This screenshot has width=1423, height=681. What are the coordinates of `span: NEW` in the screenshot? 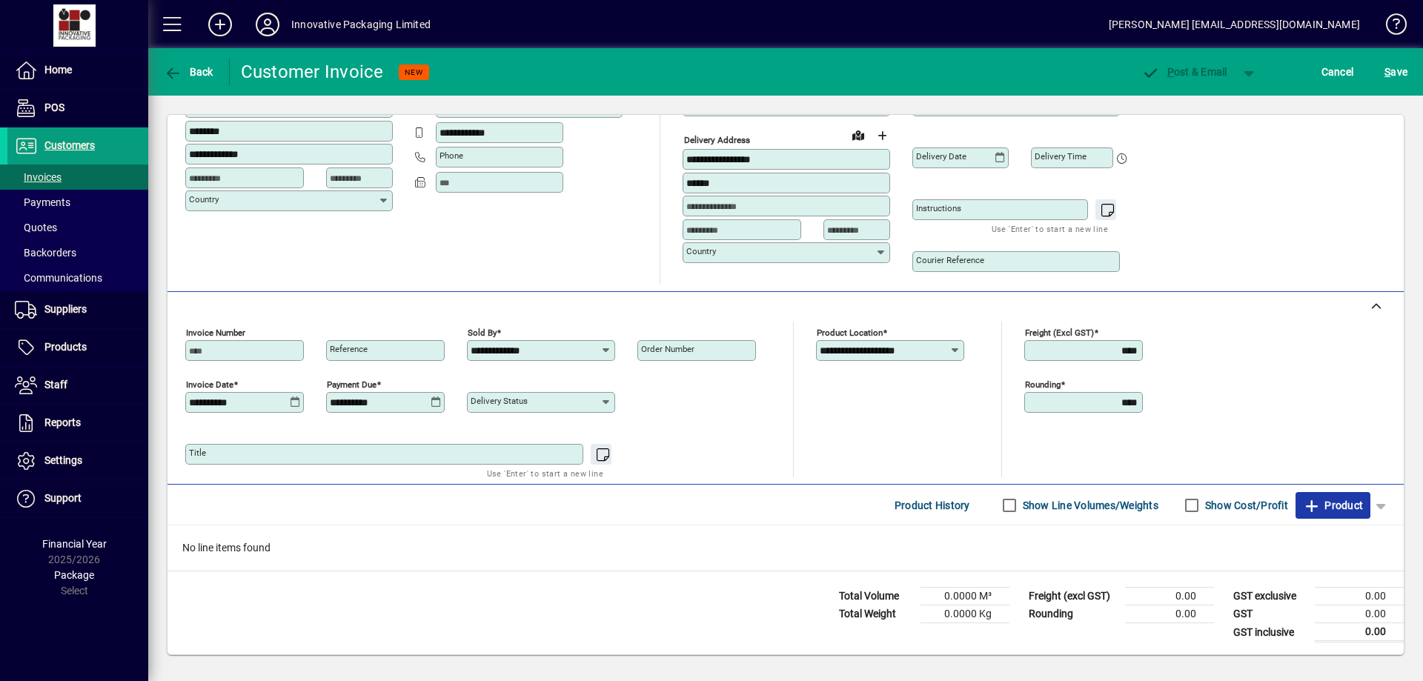 It's located at (414, 72).